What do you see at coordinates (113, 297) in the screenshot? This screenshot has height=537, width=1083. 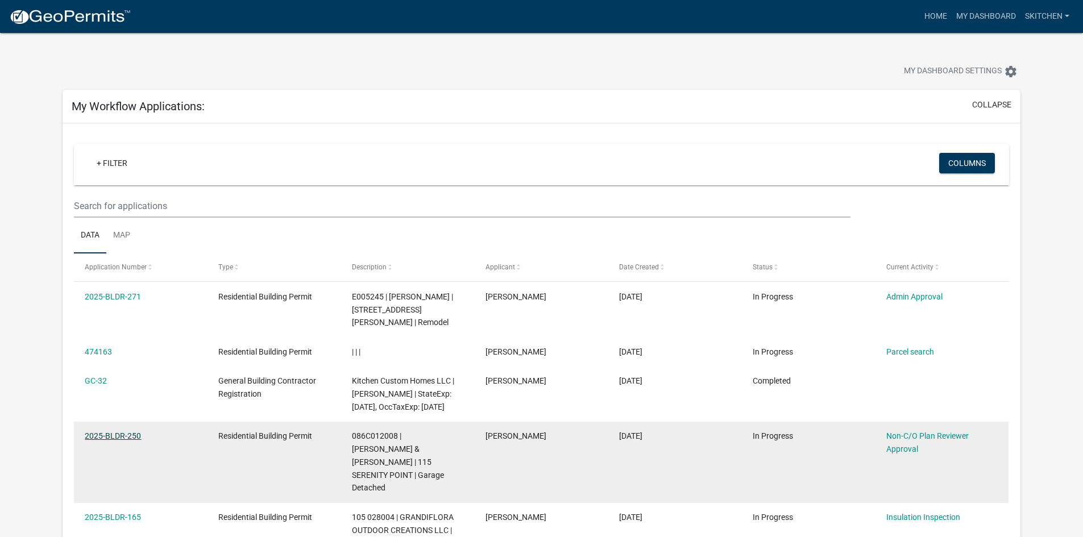 I see `a: 2025-BLDR-271` at bounding box center [113, 297].